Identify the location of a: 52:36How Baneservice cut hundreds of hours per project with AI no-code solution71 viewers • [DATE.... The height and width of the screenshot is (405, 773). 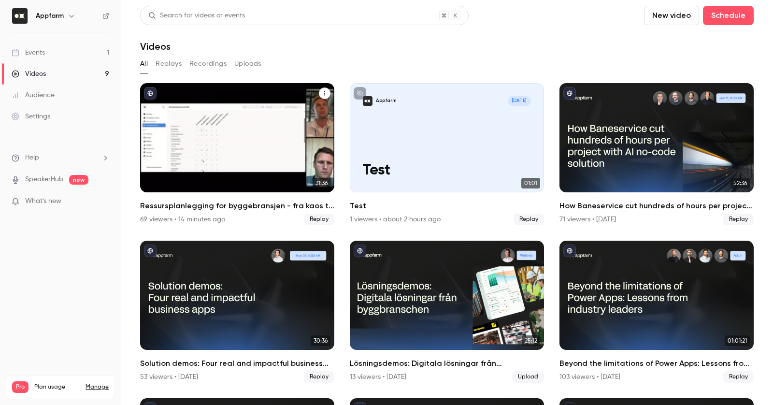
(657, 154).